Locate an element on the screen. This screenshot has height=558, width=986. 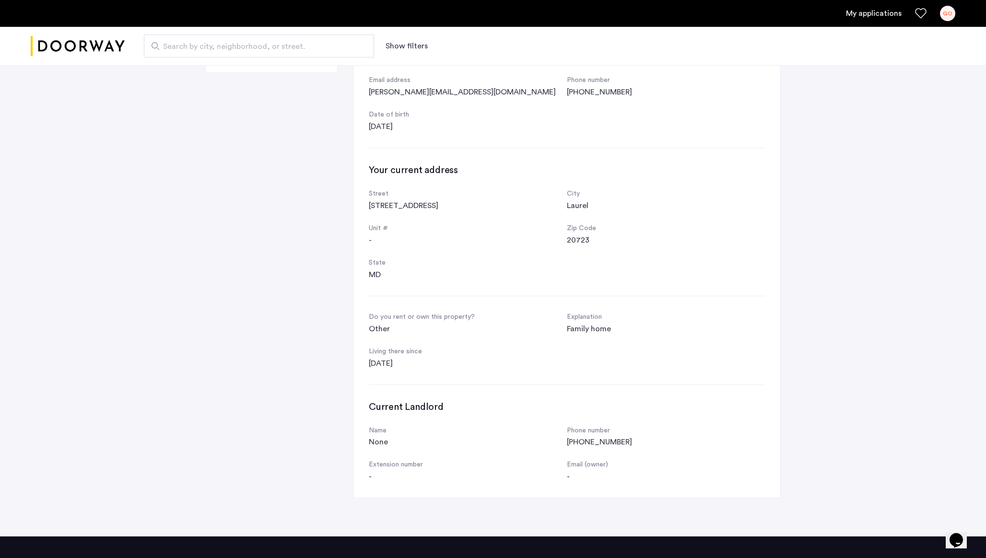
input: Apartment Search is located at coordinates (259, 46).